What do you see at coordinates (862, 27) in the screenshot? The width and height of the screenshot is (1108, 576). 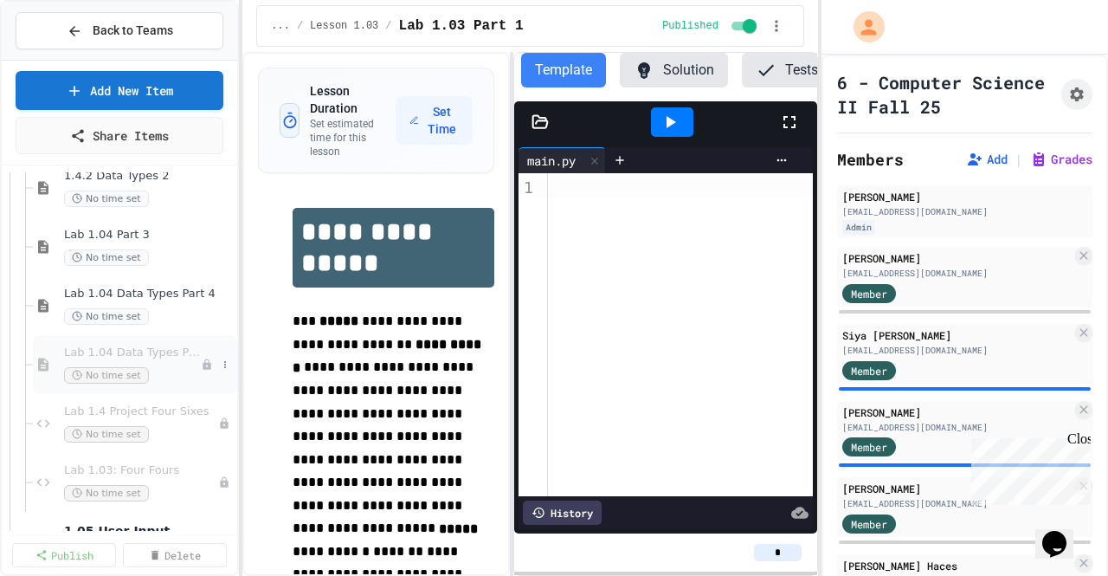 I see `div: My Account` at bounding box center [862, 27].